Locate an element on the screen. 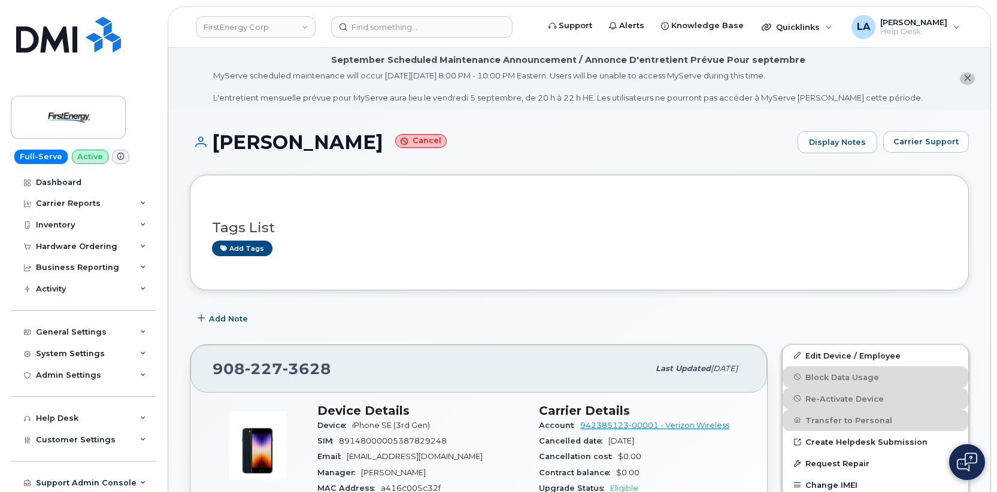  a: 942385123-00001 - Verizon Wireless is located at coordinates (654, 425).